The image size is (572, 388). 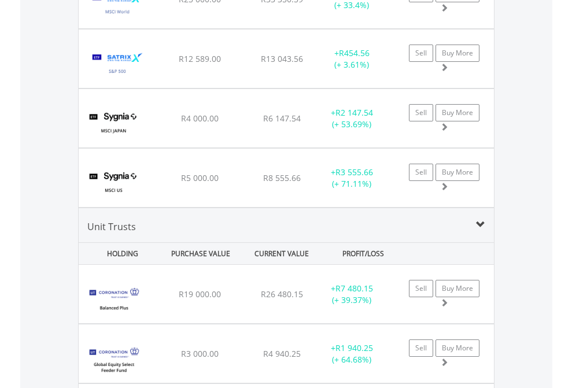 What do you see at coordinates (282, 294) in the screenshot?
I see `span: R26 480.15` at bounding box center [282, 294].